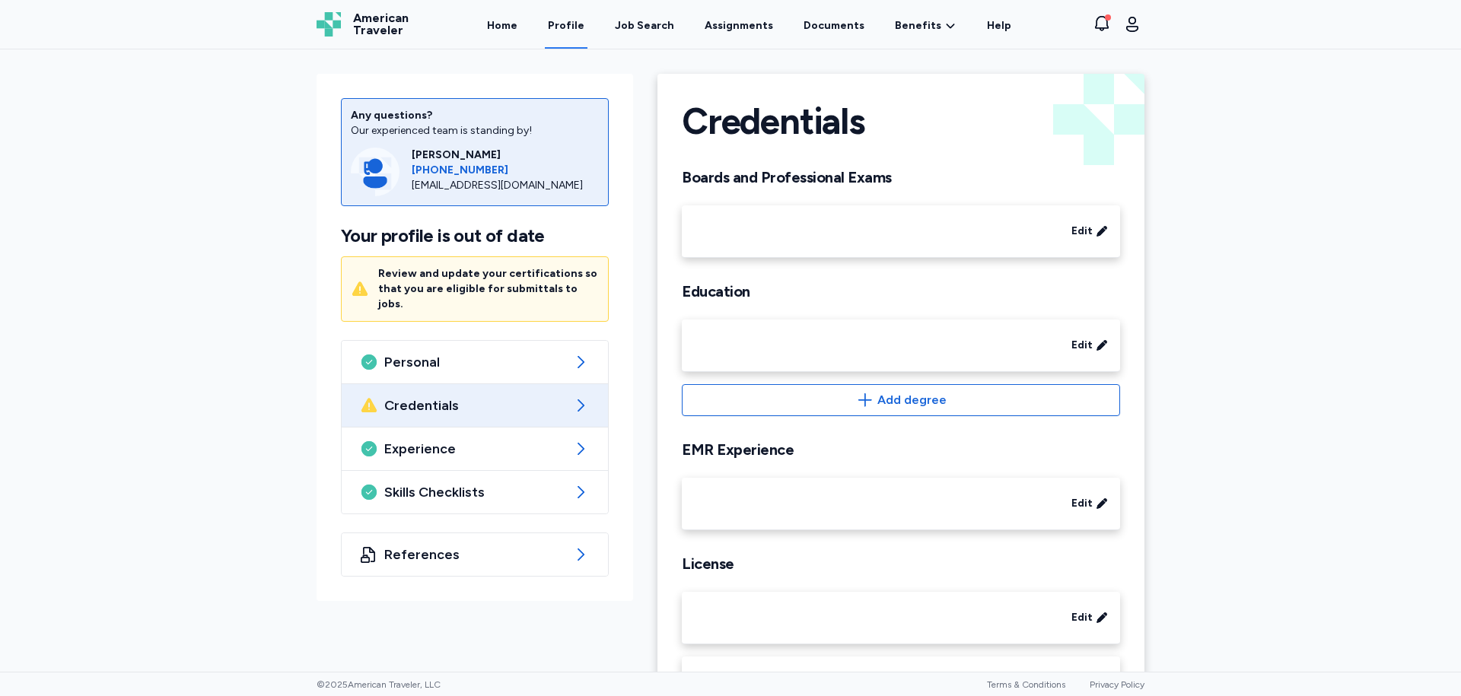 This screenshot has width=1461, height=696. I want to click on span: Personal, so click(475, 362).